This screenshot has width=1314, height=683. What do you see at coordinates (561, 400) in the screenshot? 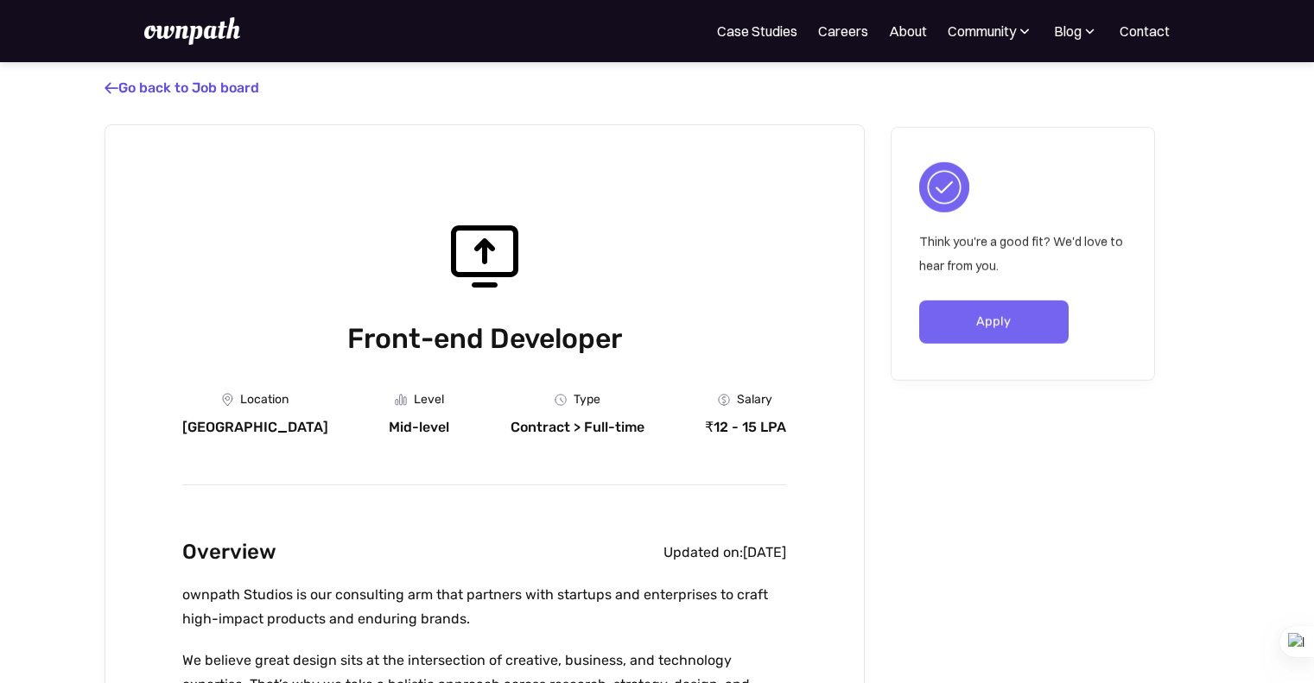
I see `img: Clock Icon - Job Board X Webflow Template` at bounding box center [561, 400].